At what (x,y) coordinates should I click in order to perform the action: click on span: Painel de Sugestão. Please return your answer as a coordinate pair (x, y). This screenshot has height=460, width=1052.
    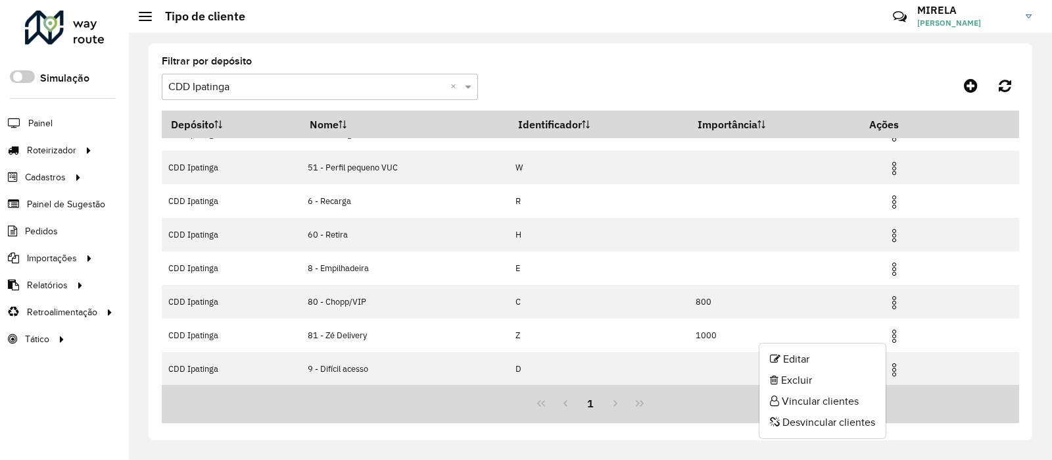
    Looking at the image, I should click on (66, 204).